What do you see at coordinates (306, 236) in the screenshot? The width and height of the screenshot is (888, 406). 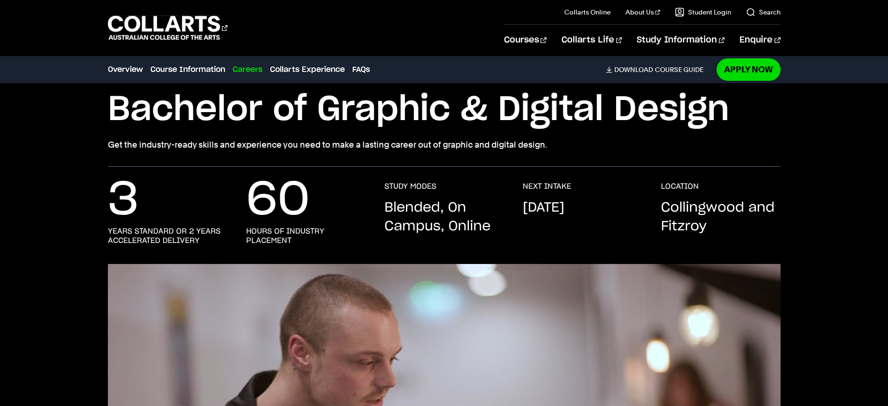 I see `h3: hours of industry placement` at bounding box center [306, 236].